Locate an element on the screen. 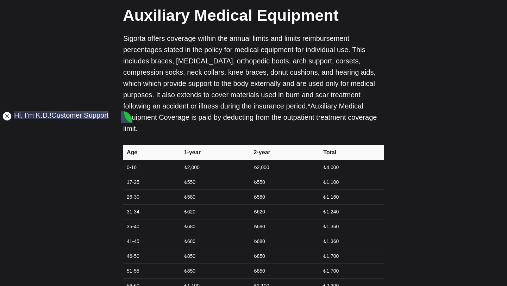 This screenshot has height=286, width=507. th: Total is located at coordinates (352, 153).